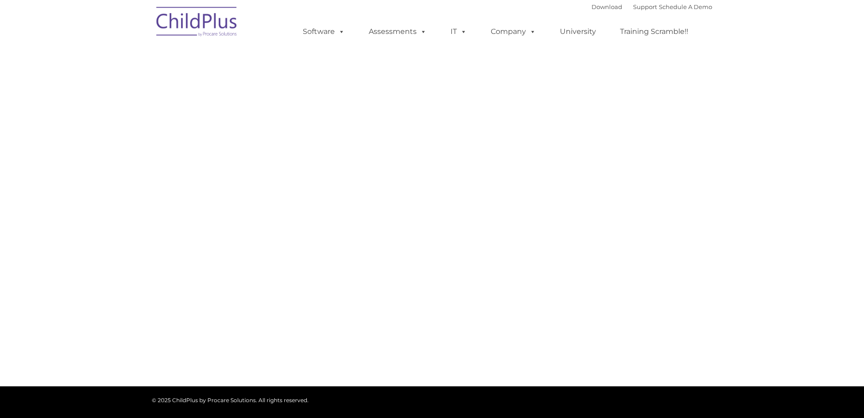 The image size is (864, 418). I want to click on img: ChildPlus by Procare Solutions, so click(197, 23).